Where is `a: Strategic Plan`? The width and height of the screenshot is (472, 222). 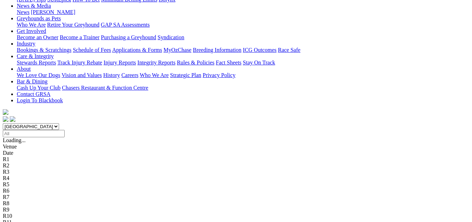
a: Strategic Plan is located at coordinates (186, 75).